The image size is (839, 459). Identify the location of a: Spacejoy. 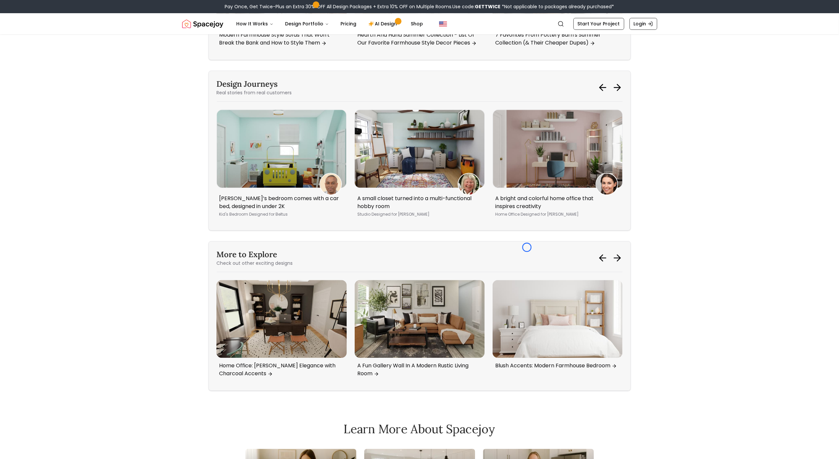
(203, 24).